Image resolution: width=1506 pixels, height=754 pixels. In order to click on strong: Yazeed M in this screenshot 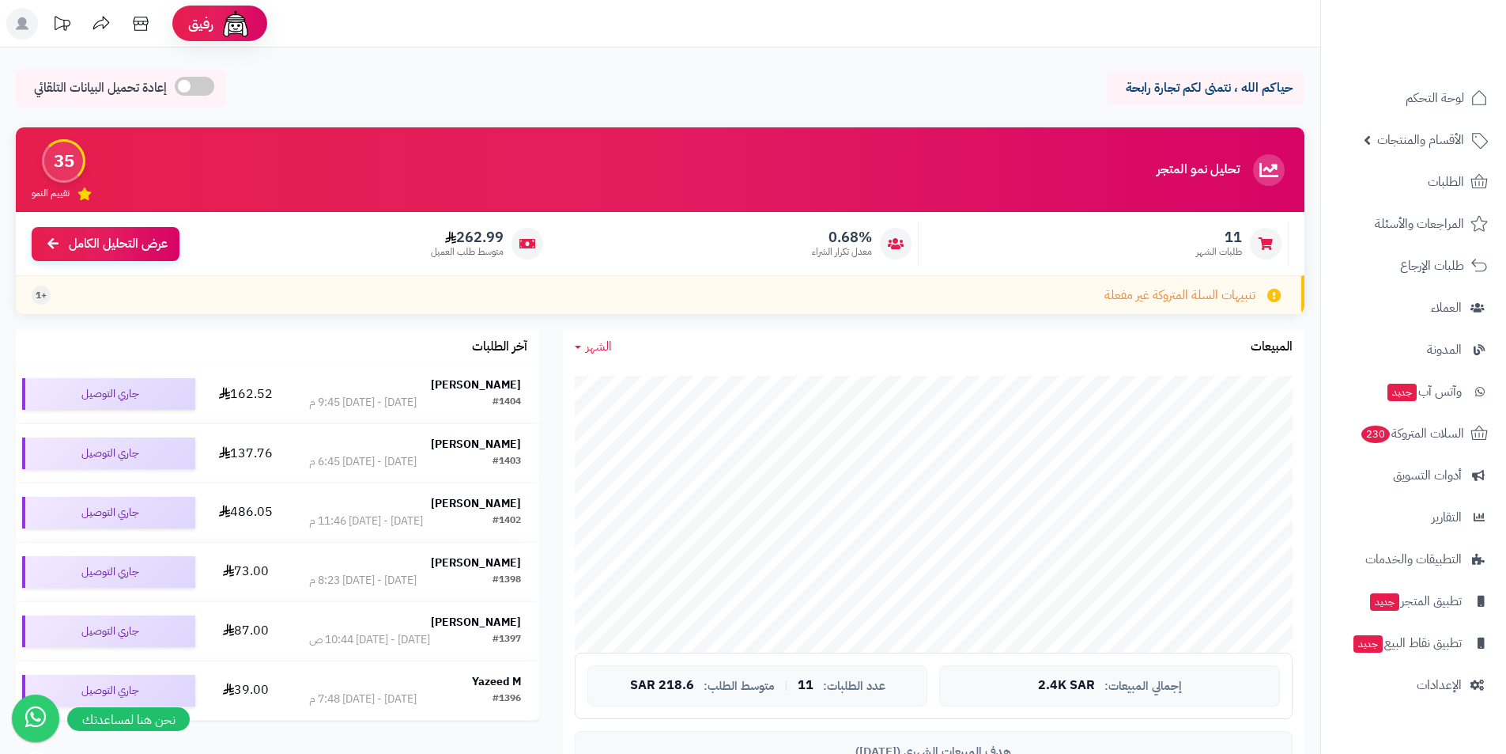, I will do `click(497, 681)`.